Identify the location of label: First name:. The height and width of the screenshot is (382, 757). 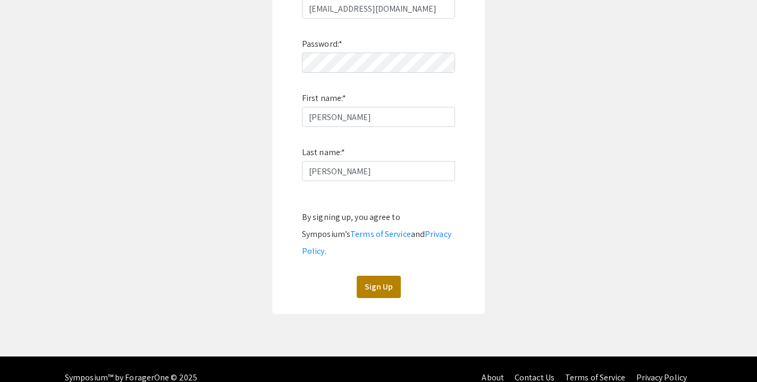
(324, 98).